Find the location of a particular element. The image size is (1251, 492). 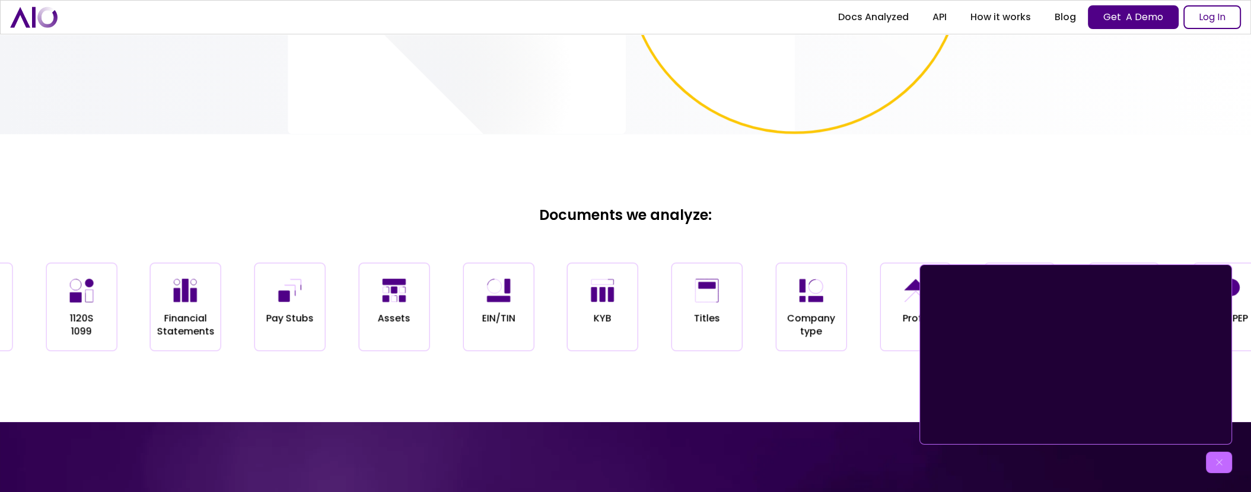

a: API is located at coordinates (940, 17).